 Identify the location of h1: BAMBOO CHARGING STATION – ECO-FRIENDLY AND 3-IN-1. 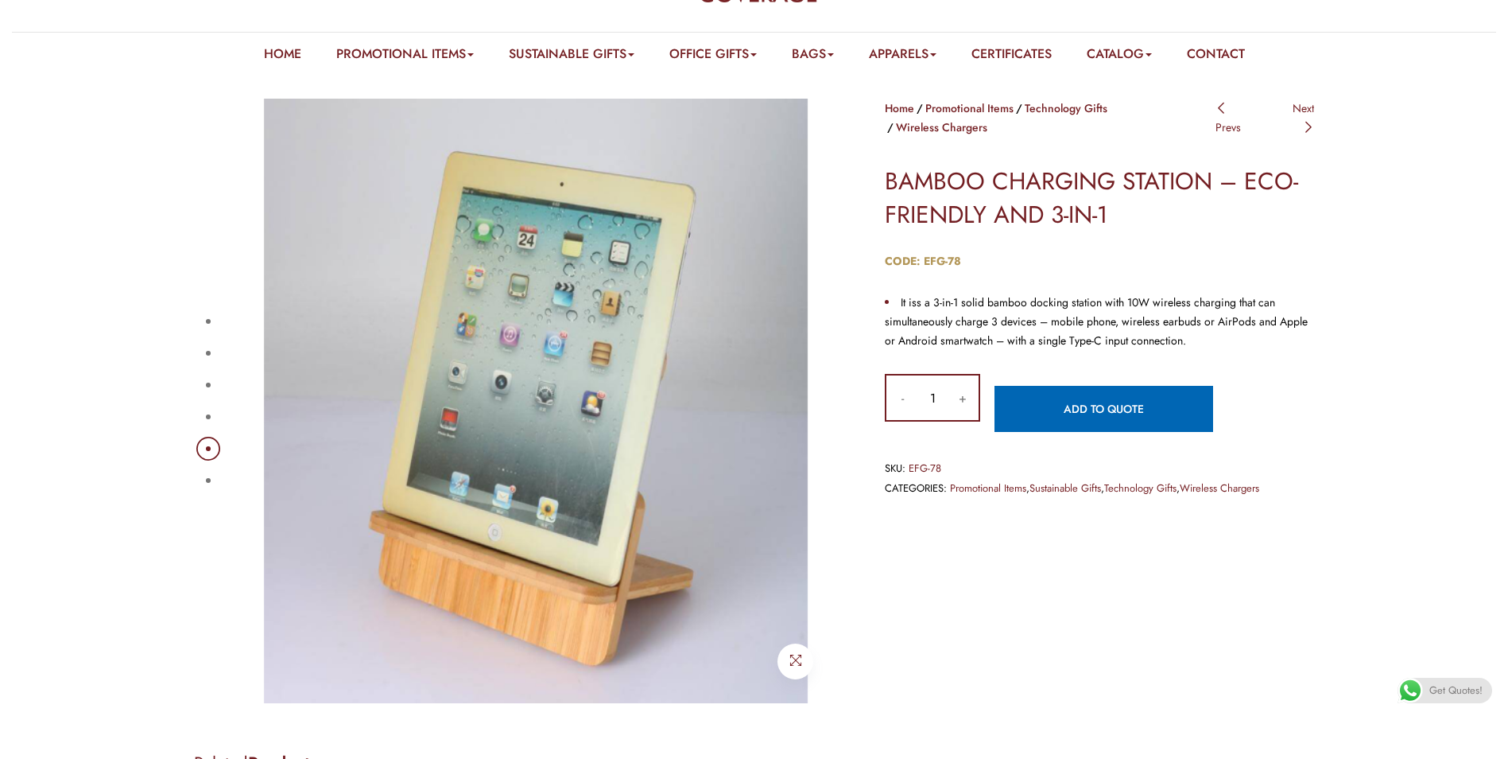
(1100, 198).